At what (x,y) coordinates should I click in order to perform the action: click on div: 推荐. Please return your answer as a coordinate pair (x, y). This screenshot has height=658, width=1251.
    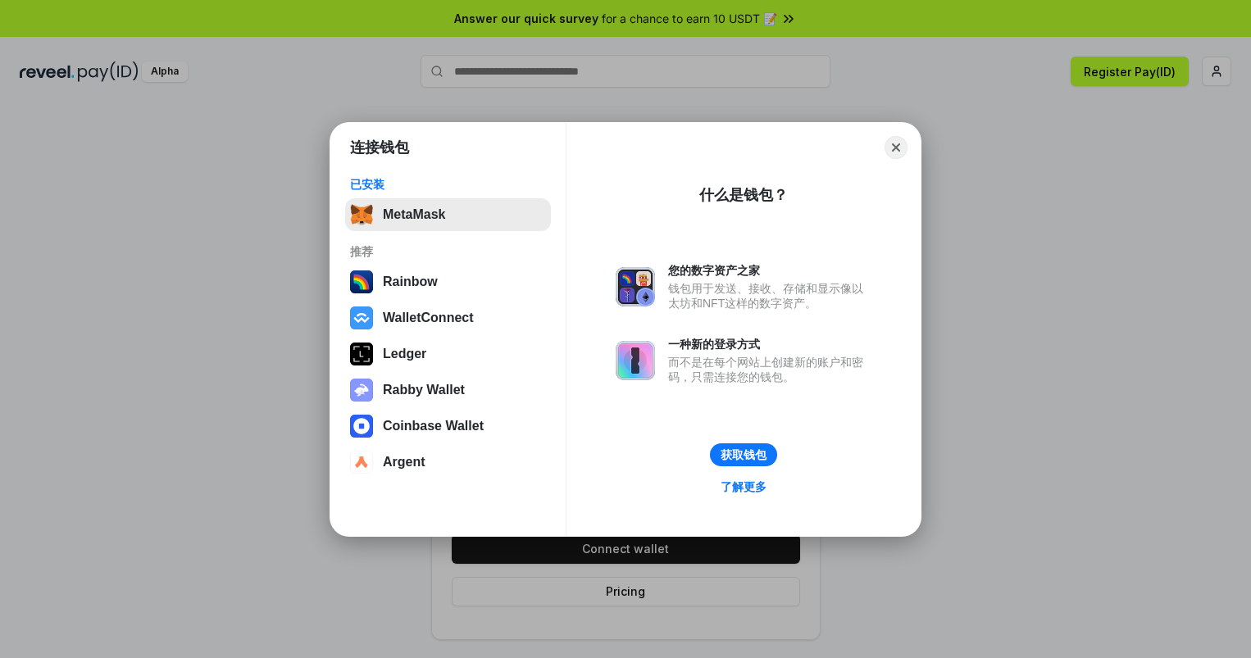
    Looking at the image, I should click on (448, 252).